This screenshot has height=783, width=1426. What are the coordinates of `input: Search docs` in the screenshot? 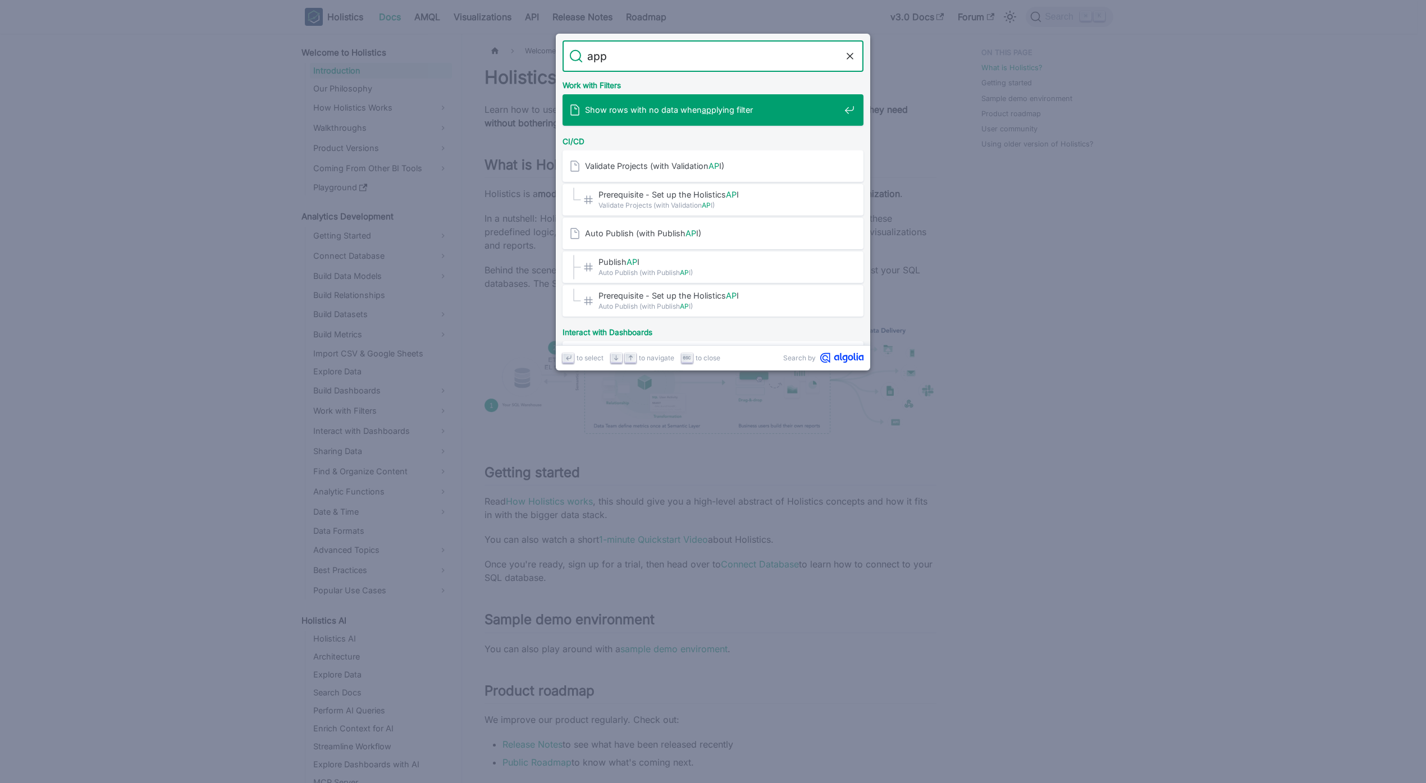 It's located at (713, 56).